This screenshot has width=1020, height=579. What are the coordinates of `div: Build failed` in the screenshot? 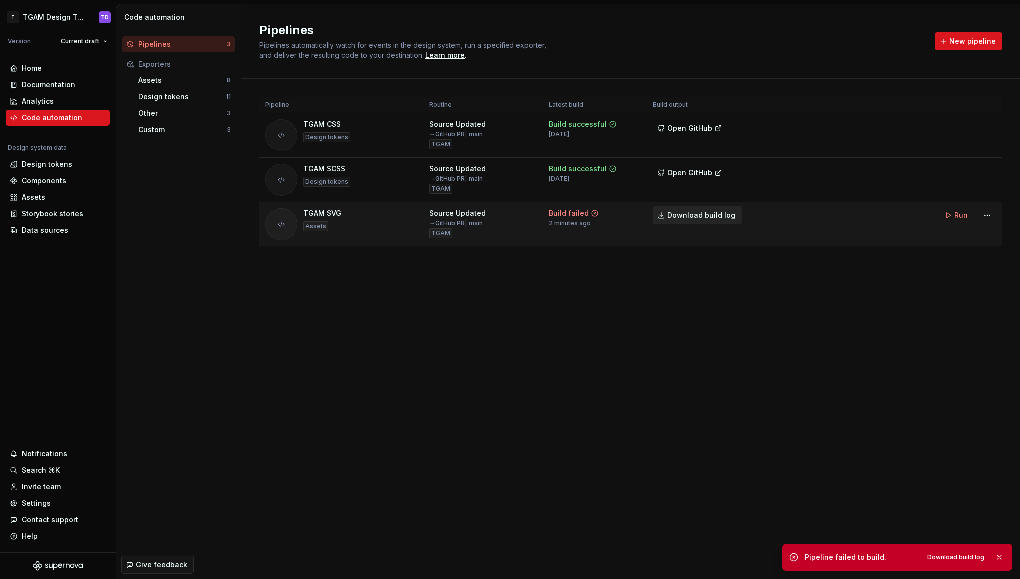 It's located at (569, 213).